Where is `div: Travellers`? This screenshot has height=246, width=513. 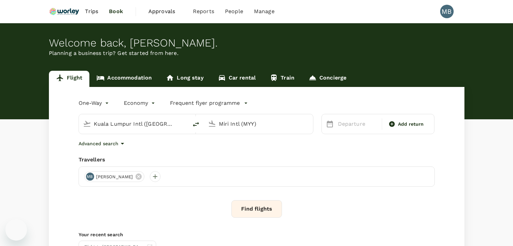
div: Travellers is located at coordinates (257, 160).